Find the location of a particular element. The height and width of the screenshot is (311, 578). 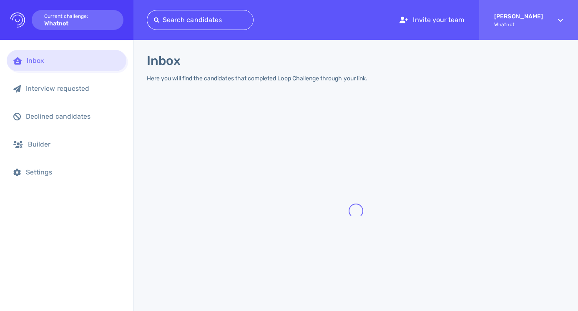

div: Interview requested is located at coordinates (73, 88).